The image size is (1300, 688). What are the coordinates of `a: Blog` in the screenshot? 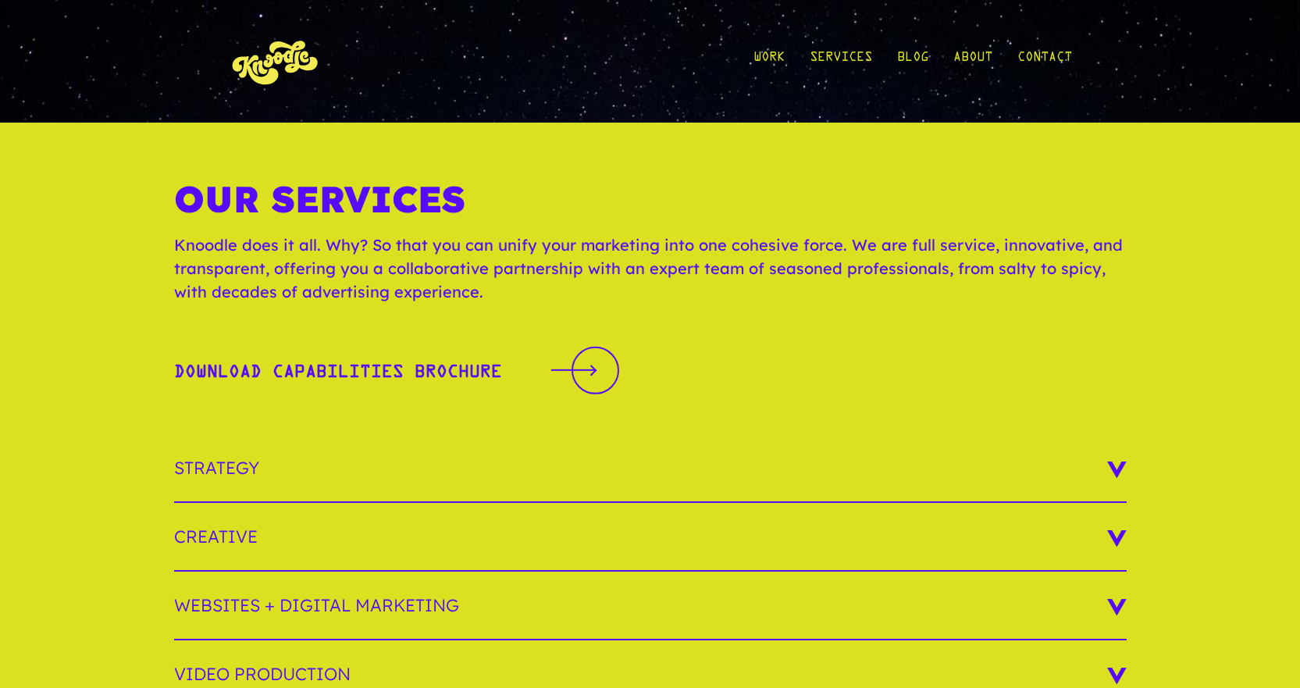 It's located at (912, 61).